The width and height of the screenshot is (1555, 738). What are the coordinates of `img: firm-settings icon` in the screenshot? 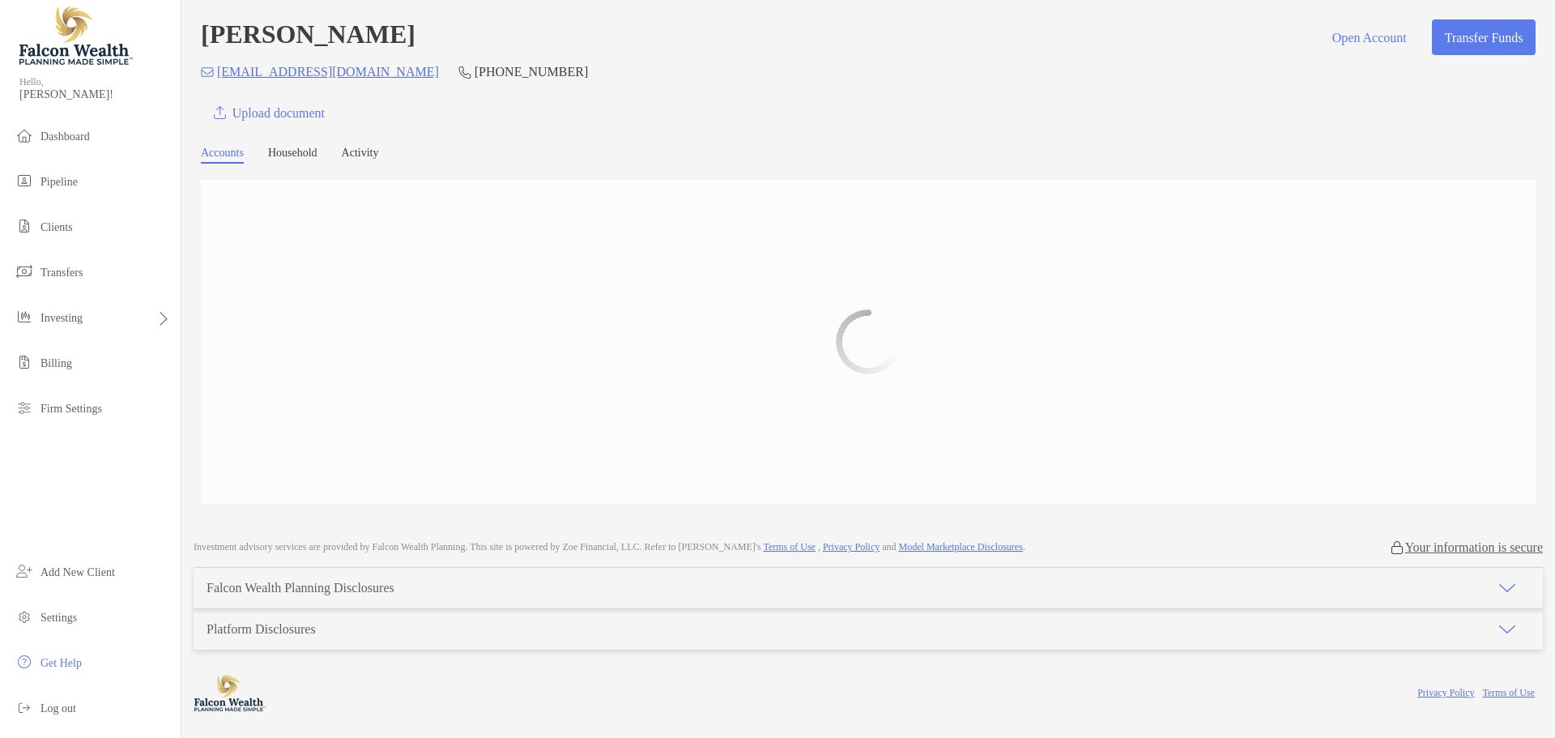 It's located at (24, 407).